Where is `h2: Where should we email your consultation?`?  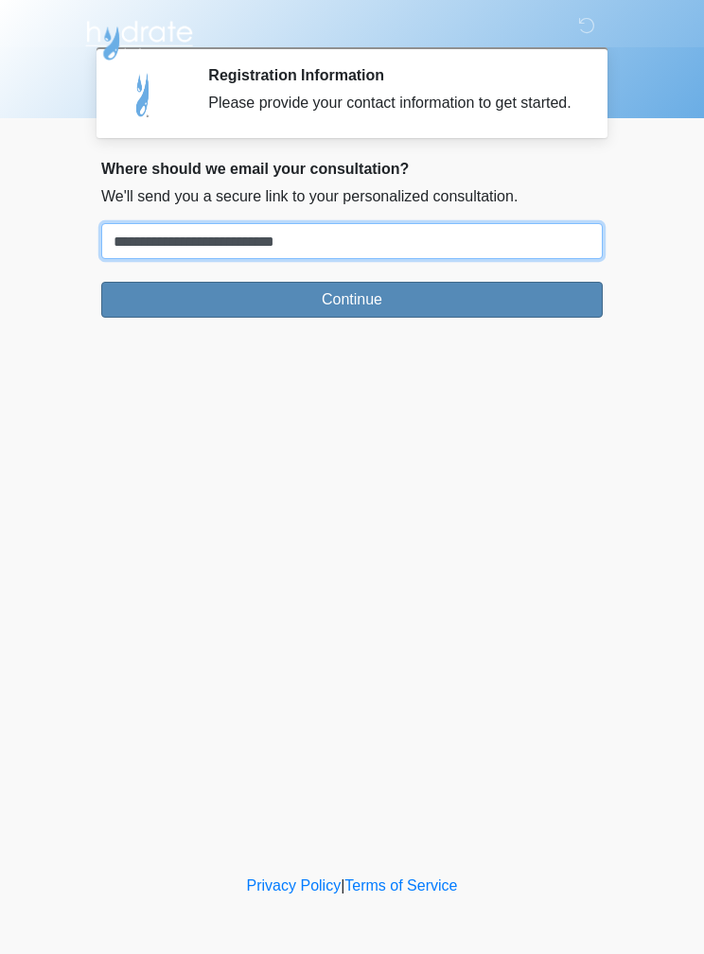 h2: Where should we email your consultation? is located at coordinates (352, 168).